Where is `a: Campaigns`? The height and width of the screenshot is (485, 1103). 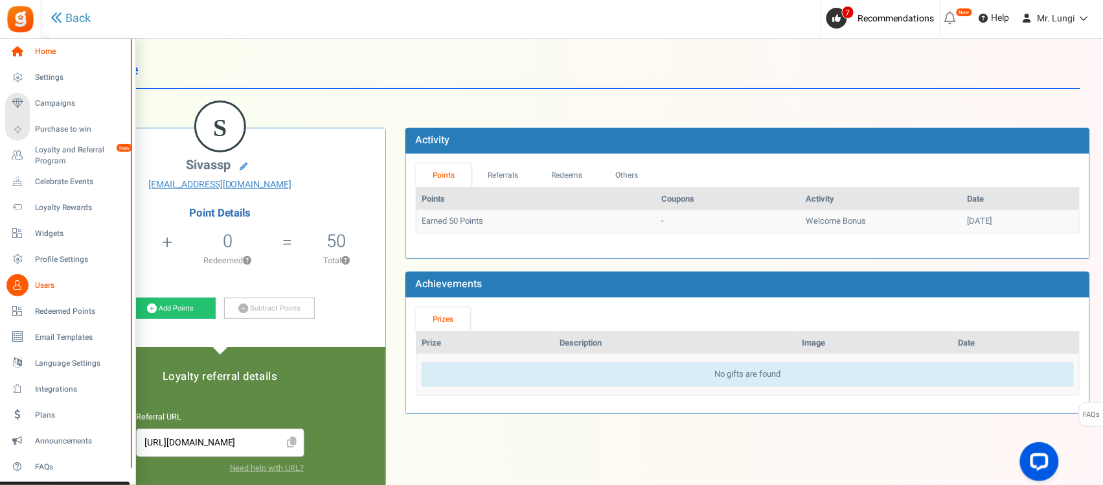 a: Campaigns is located at coordinates (67, 104).